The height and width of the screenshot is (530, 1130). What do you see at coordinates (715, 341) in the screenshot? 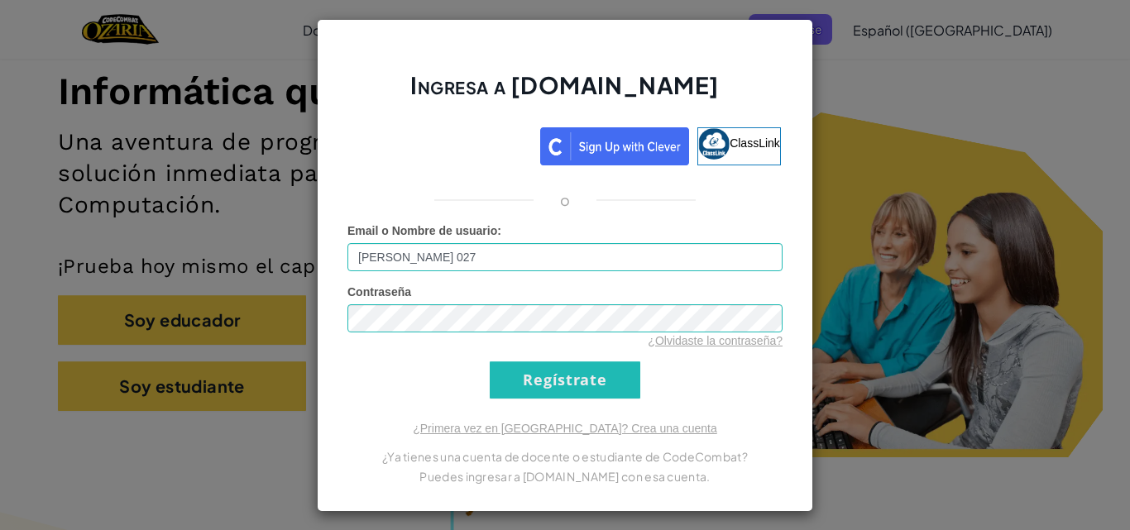
I see `a: ¿Olvidaste la contraseña?` at bounding box center [715, 341].